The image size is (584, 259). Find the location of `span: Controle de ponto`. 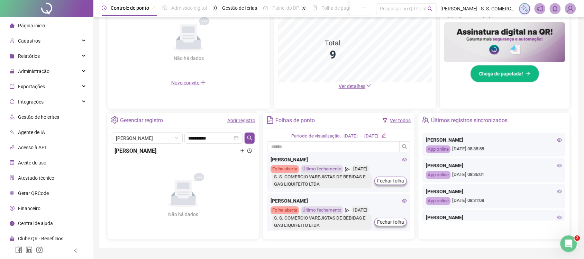

span: Controle de ponto is located at coordinates (130, 8).